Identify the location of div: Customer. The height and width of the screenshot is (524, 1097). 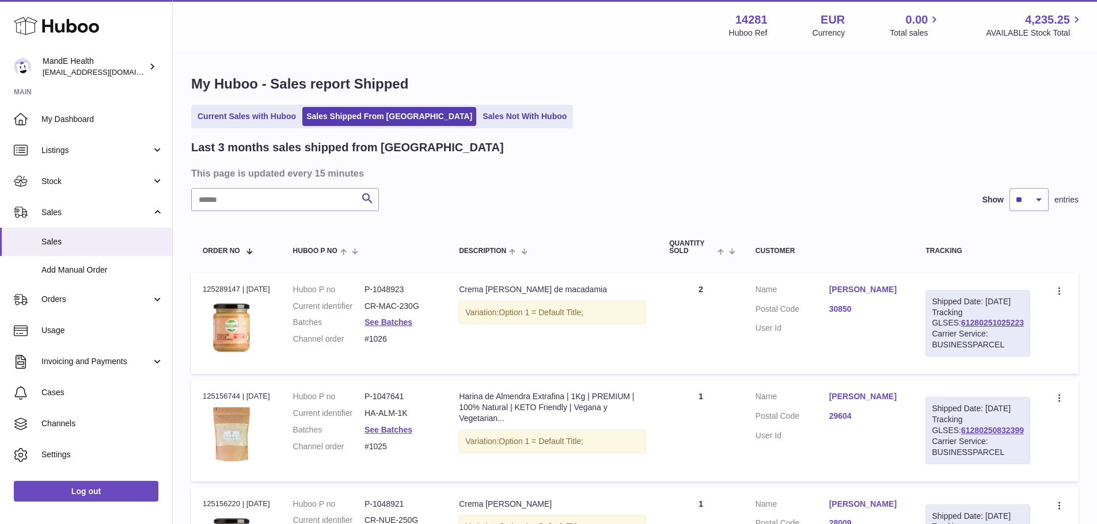
(829, 251).